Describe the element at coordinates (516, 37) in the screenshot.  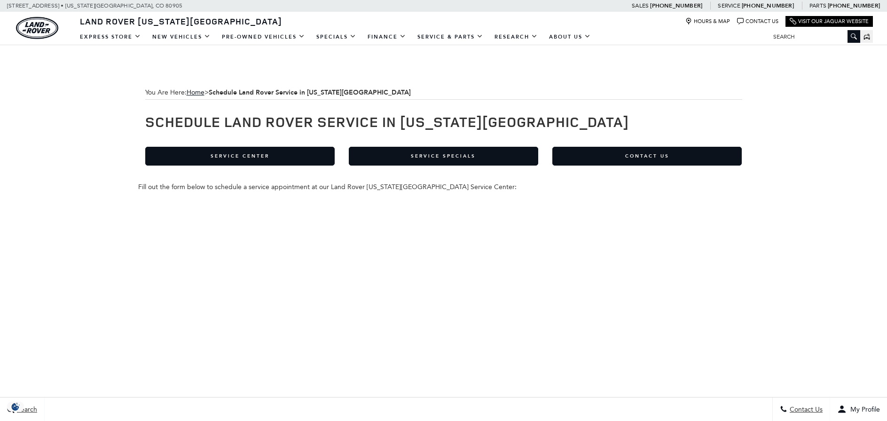
I see `a: Research` at that location.